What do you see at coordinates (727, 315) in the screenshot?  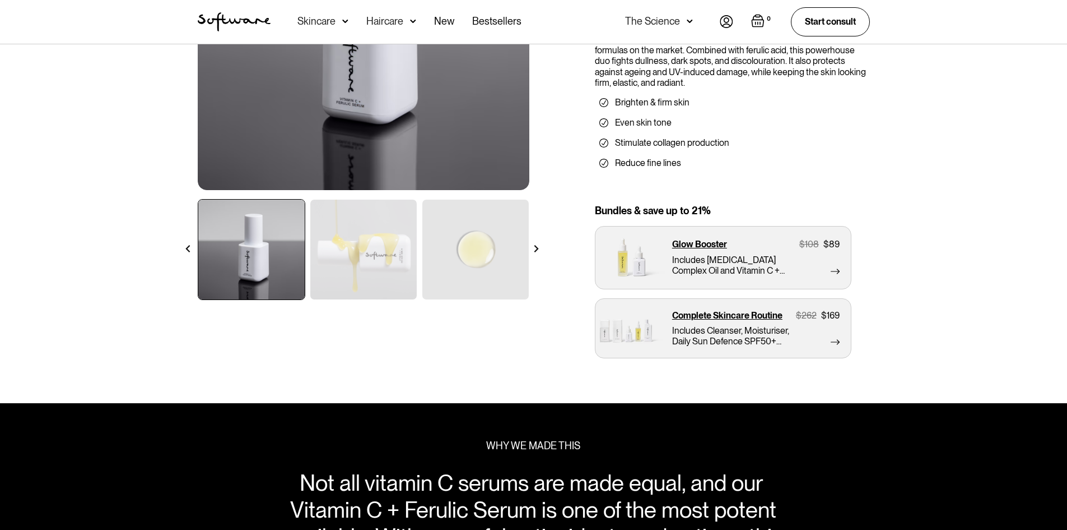 I see `p: Complete Skincare Routine` at bounding box center [727, 315].